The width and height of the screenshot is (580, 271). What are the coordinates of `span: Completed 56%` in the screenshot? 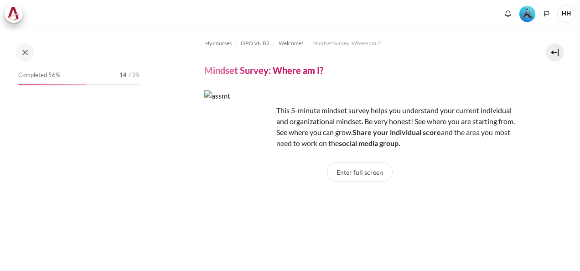 It's located at (39, 75).